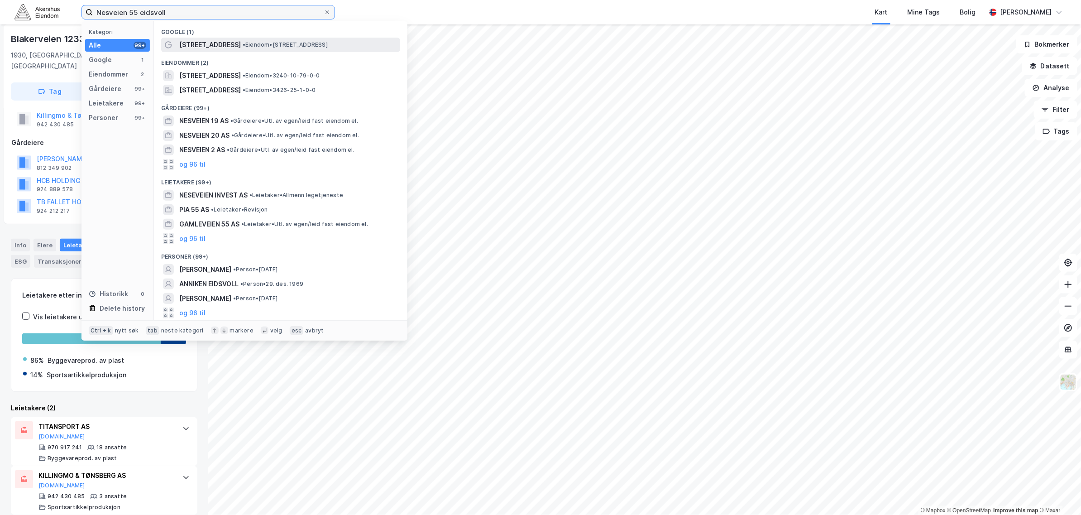 This screenshot has width=1081, height=515. I want to click on div: Alle, so click(95, 45).